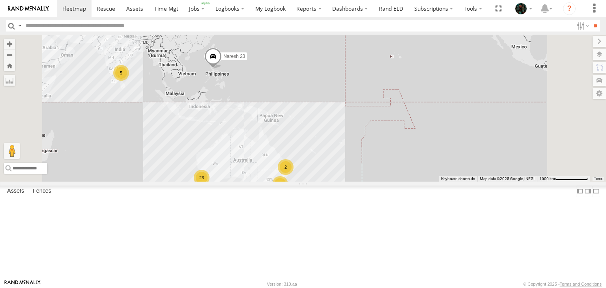 The width and height of the screenshot is (606, 288). I want to click on button: Keyboard shortcuts, so click(458, 179).